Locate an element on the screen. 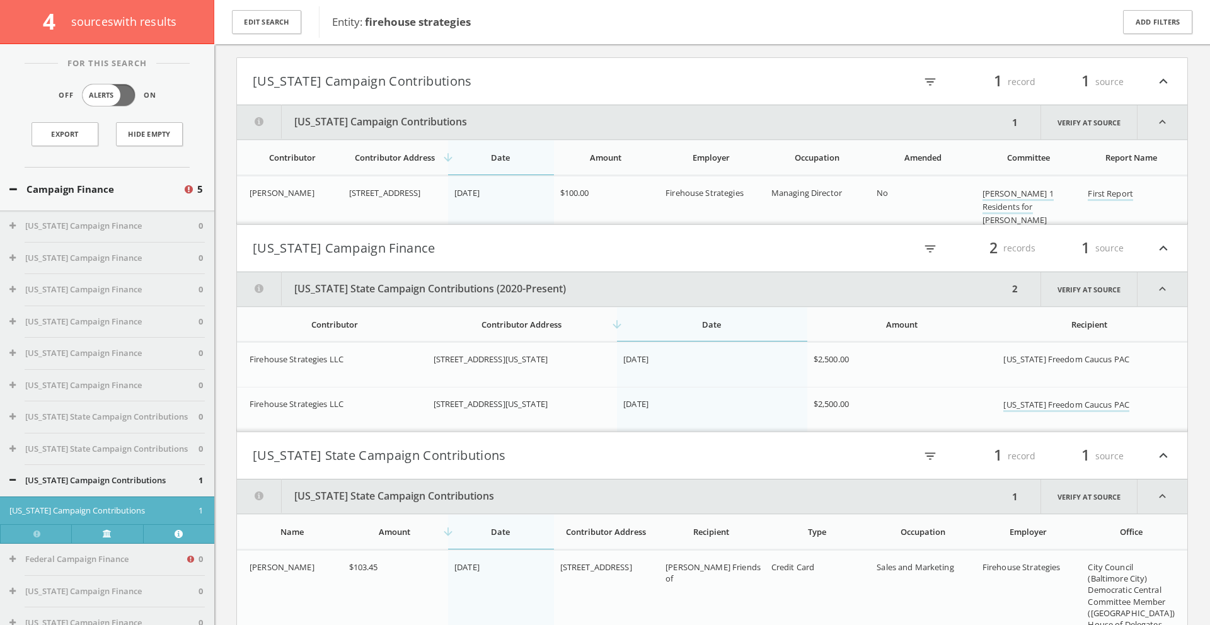 The image size is (1210, 625). div: Committee is located at coordinates (1028, 158).